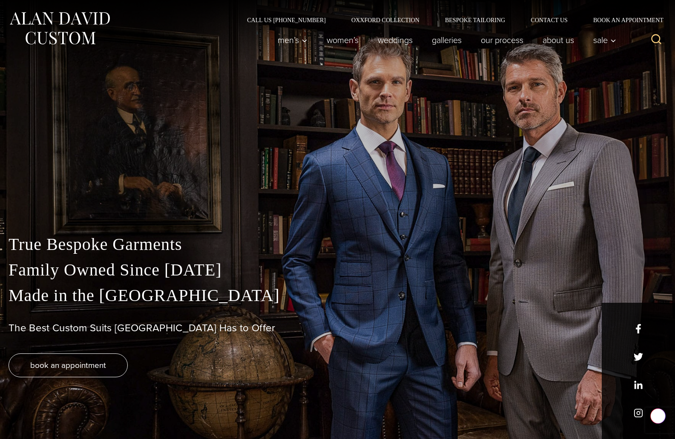 The height and width of the screenshot is (439, 675). What do you see at coordinates (656, 40) in the screenshot?
I see `button: View Search Form` at bounding box center [656, 40].